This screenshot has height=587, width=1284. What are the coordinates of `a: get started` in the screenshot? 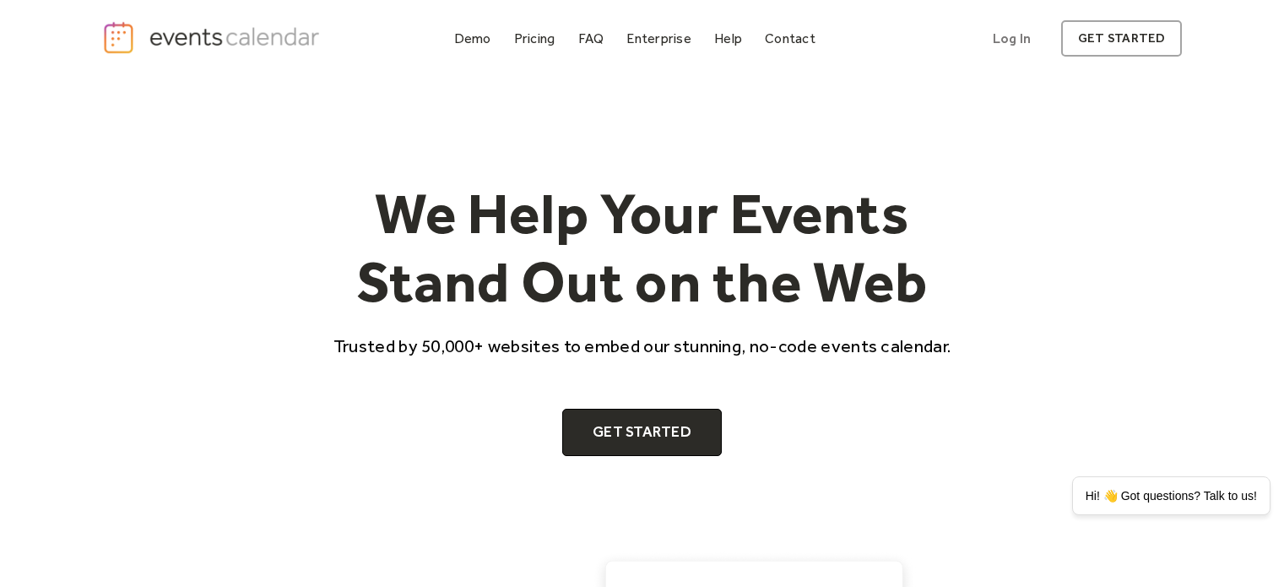 It's located at (1121, 38).